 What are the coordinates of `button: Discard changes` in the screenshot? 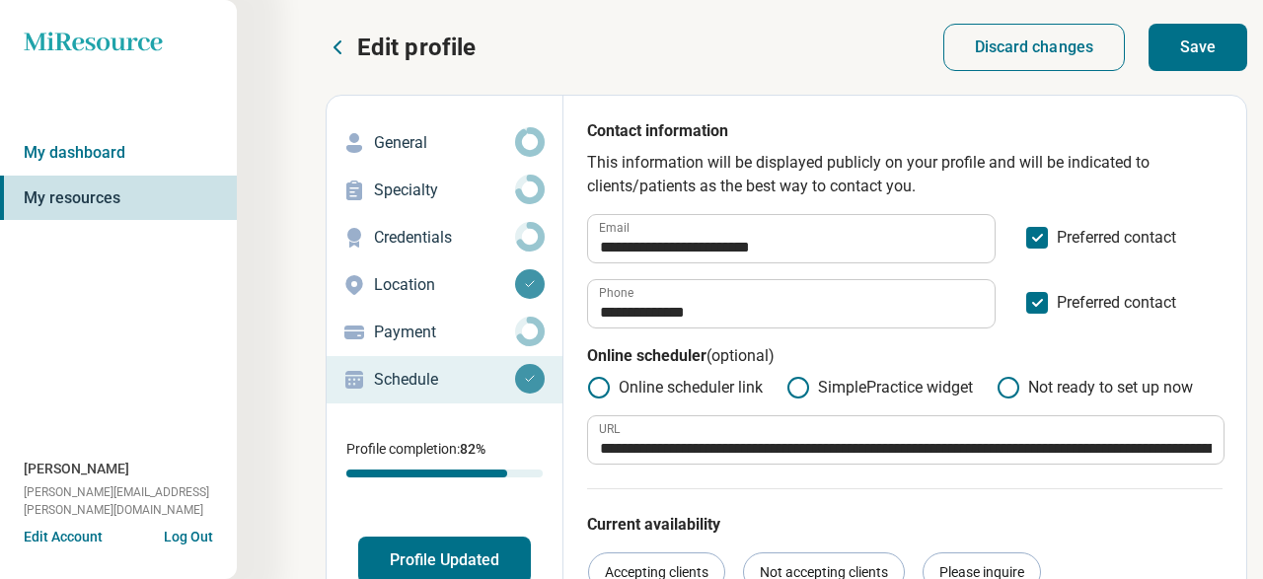 It's located at (1034, 47).